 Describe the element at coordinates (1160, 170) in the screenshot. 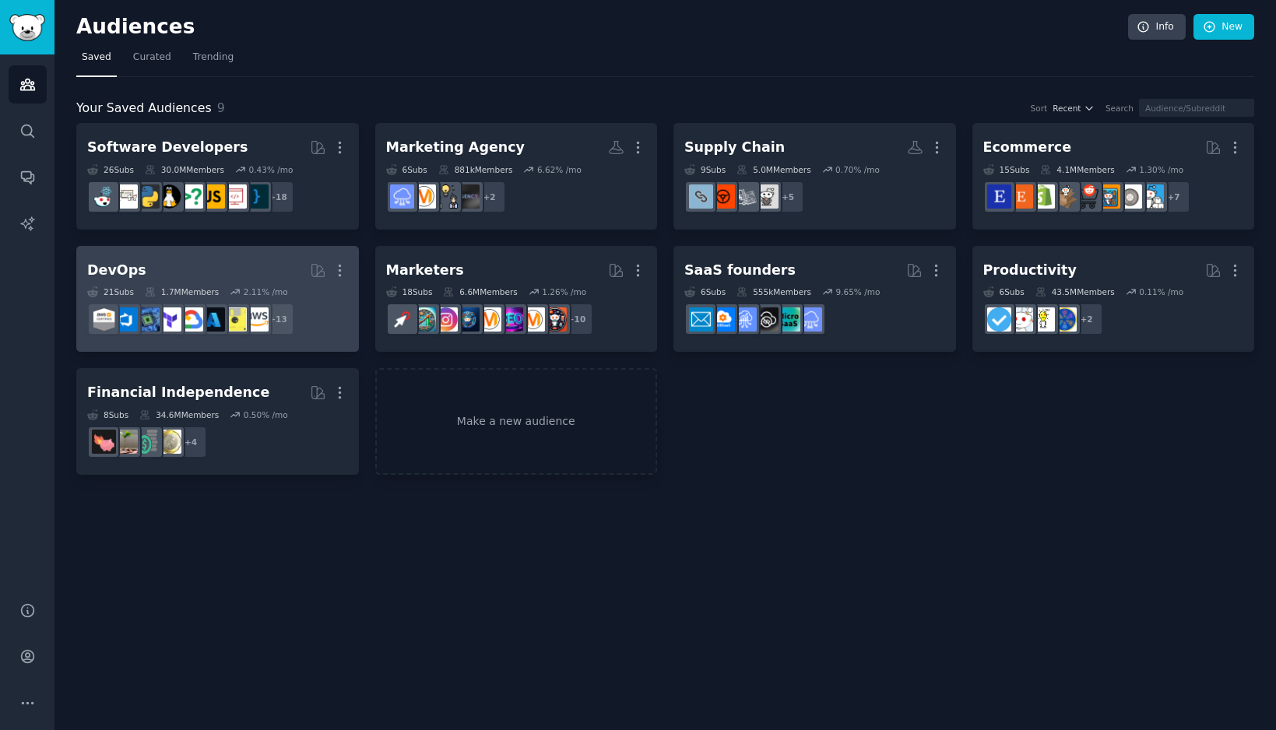

I see `div: 1.30 % /mo` at that location.